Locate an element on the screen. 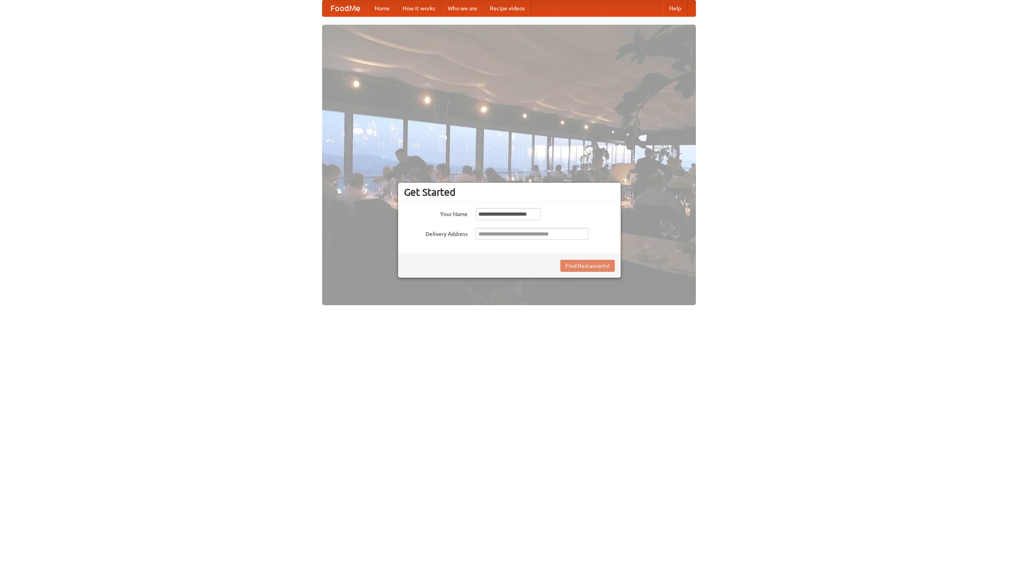 The width and height of the screenshot is (1018, 563). a: Recipe videos is located at coordinates (507, 8).